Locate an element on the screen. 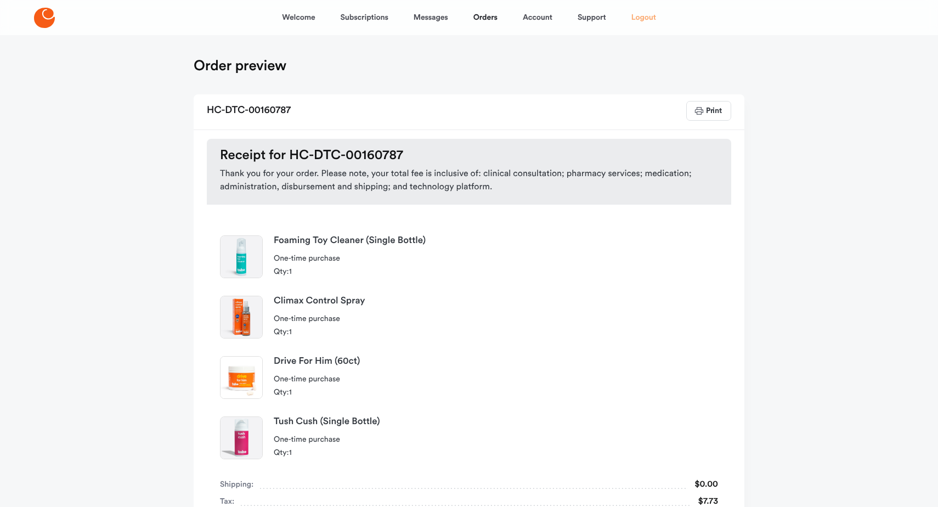  a: Logout is located at coordinates (643, 18).